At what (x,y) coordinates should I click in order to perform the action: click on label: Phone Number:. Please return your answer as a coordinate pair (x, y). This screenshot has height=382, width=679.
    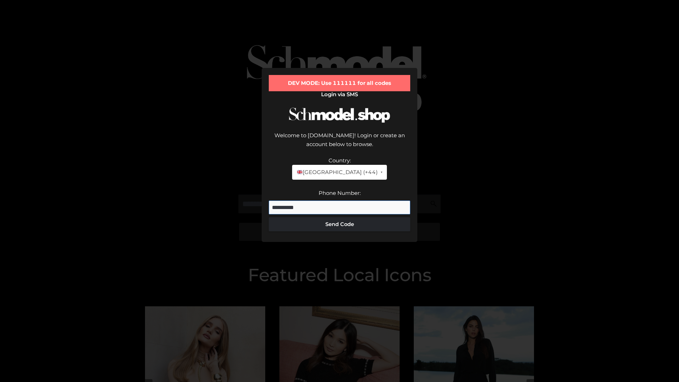
    Looking at the image, I should click on (339, 193).